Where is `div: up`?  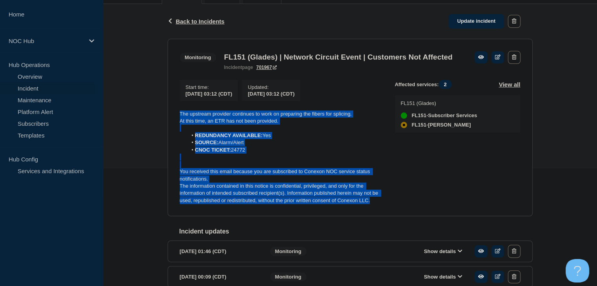
div: up is located at coordinates (404, 116).